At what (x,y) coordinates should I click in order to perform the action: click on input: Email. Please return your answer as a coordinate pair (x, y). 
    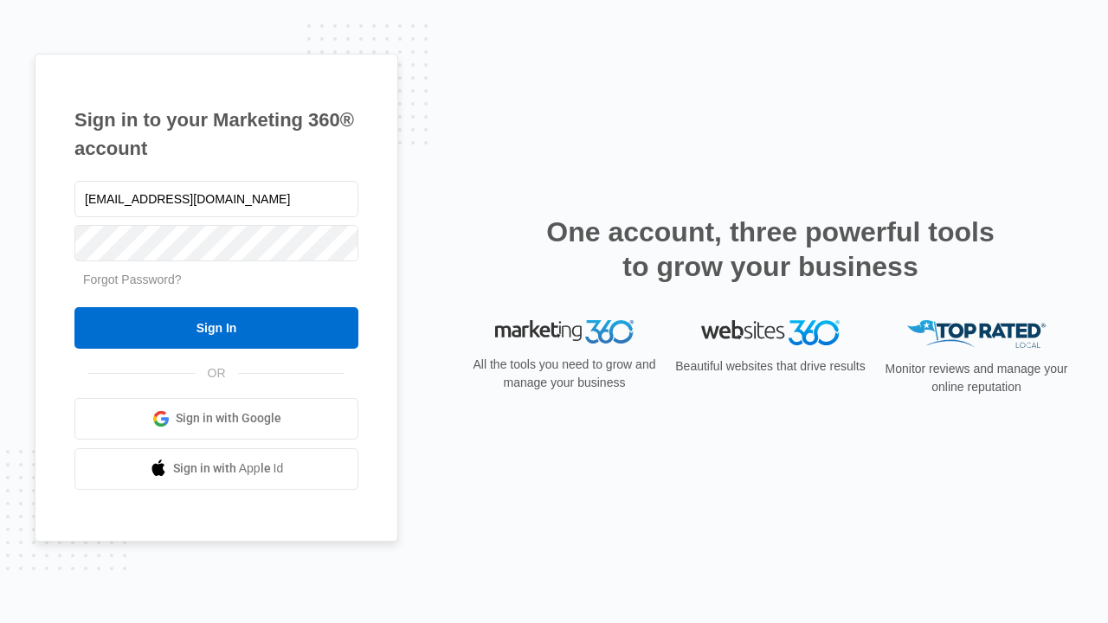
    Looking at the image, I should click on (216, 199).